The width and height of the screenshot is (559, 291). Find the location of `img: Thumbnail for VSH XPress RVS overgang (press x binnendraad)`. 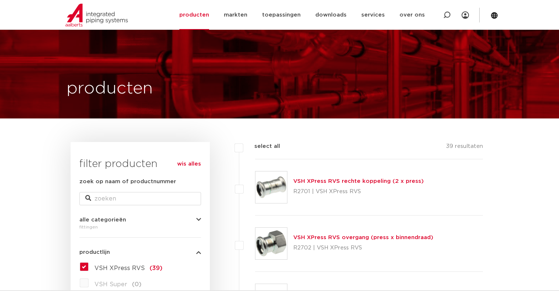

img: Thumbnail for VSH XPress RVS overgang (press x binnendraad) is located at coordinates (271, 243).